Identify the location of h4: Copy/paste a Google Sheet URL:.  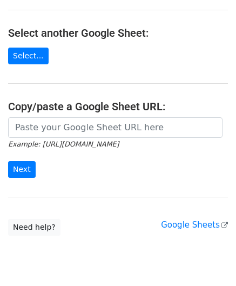
(118, 106).